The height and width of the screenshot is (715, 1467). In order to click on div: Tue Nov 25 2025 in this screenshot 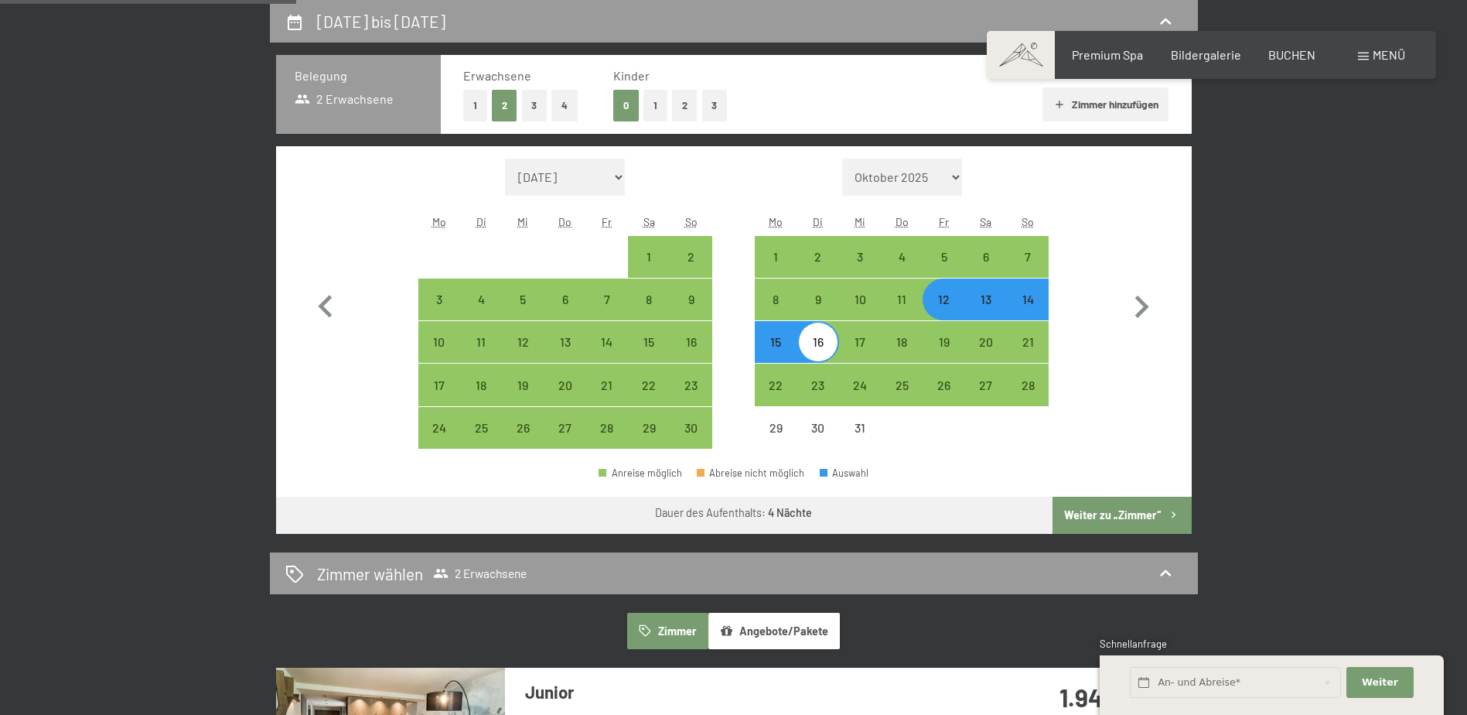, I will do `click(481, 428)`.